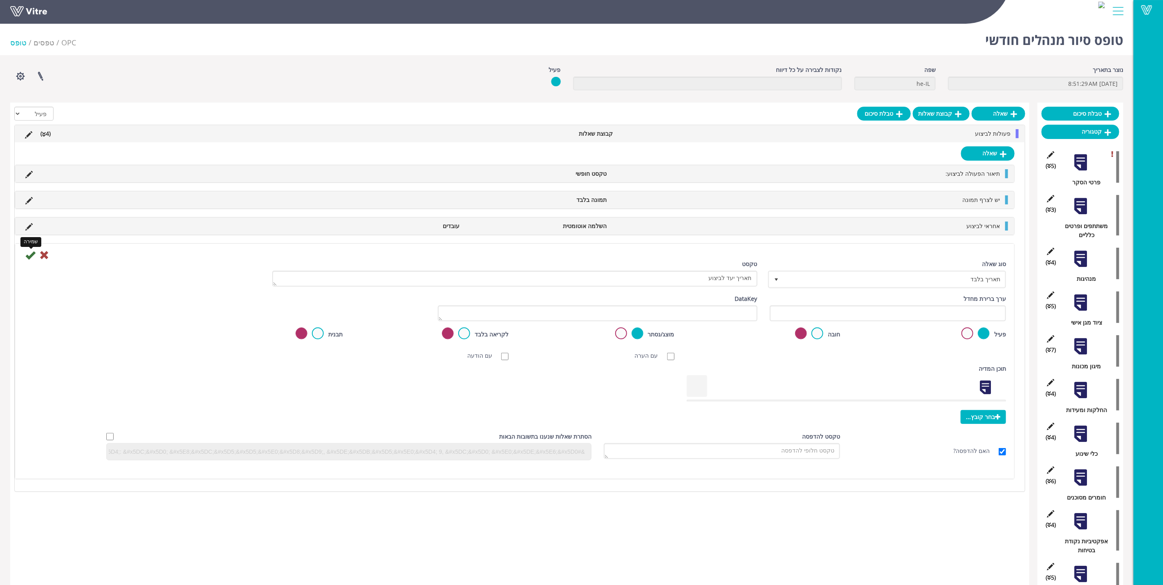 The height and width of the screenshot is (585, 1163). Describe the element at coordinates (981, 199) in the screenshot. I see `span: יש לצרף תמונה` at that location.